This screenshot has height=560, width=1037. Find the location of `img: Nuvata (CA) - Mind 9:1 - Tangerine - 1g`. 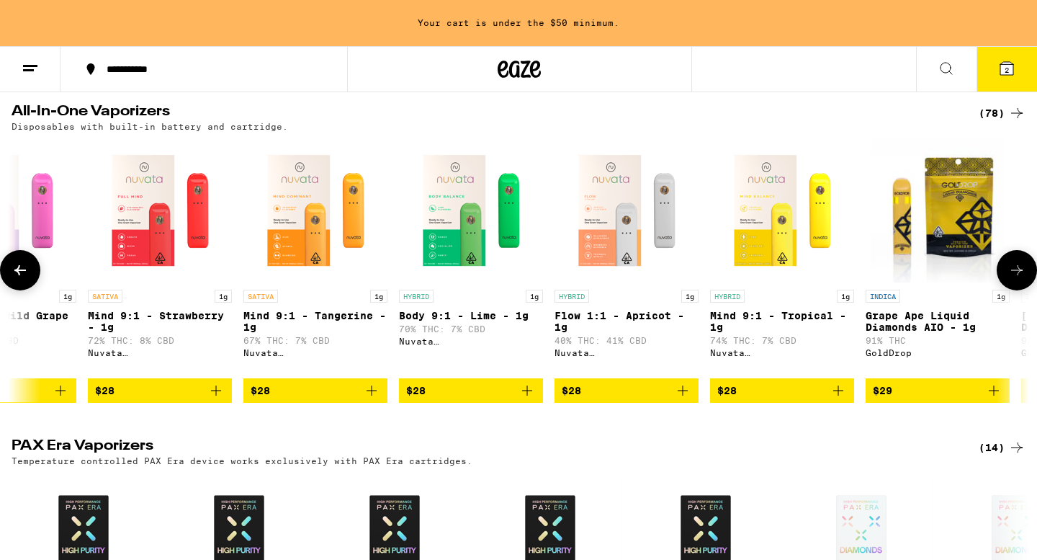

img: Nuvata (CA) - Mind 9:1 - Tangerine - 1g is located at coordinates (315, 210).